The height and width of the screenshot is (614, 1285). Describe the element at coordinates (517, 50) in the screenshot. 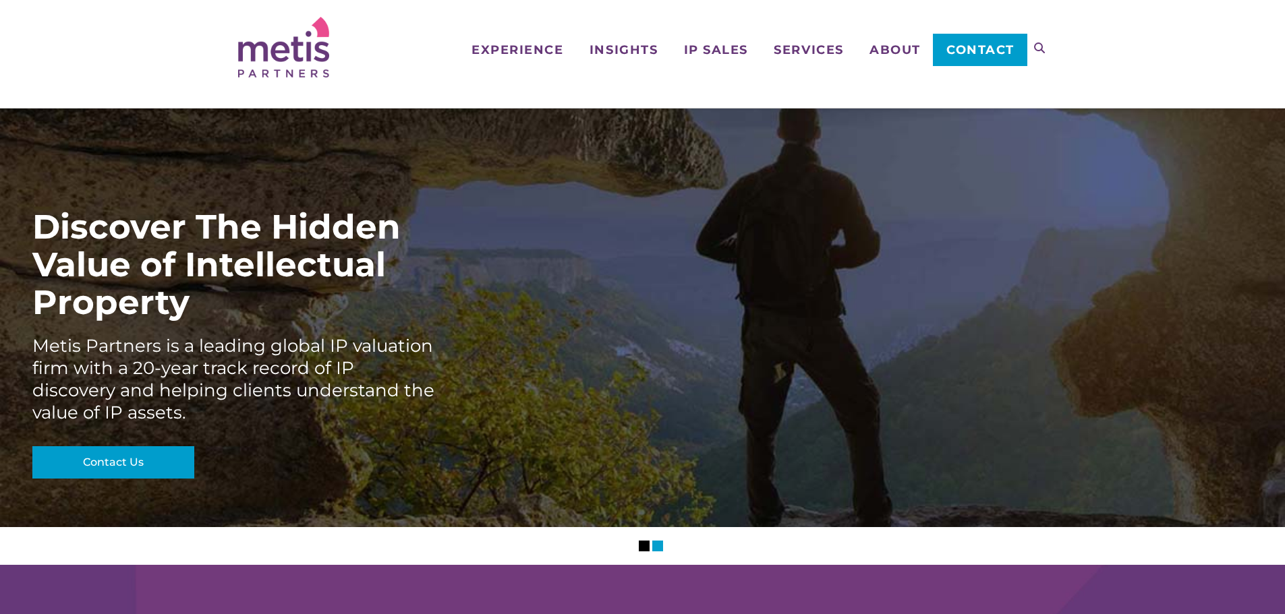

I see `span: Experience` at that location.